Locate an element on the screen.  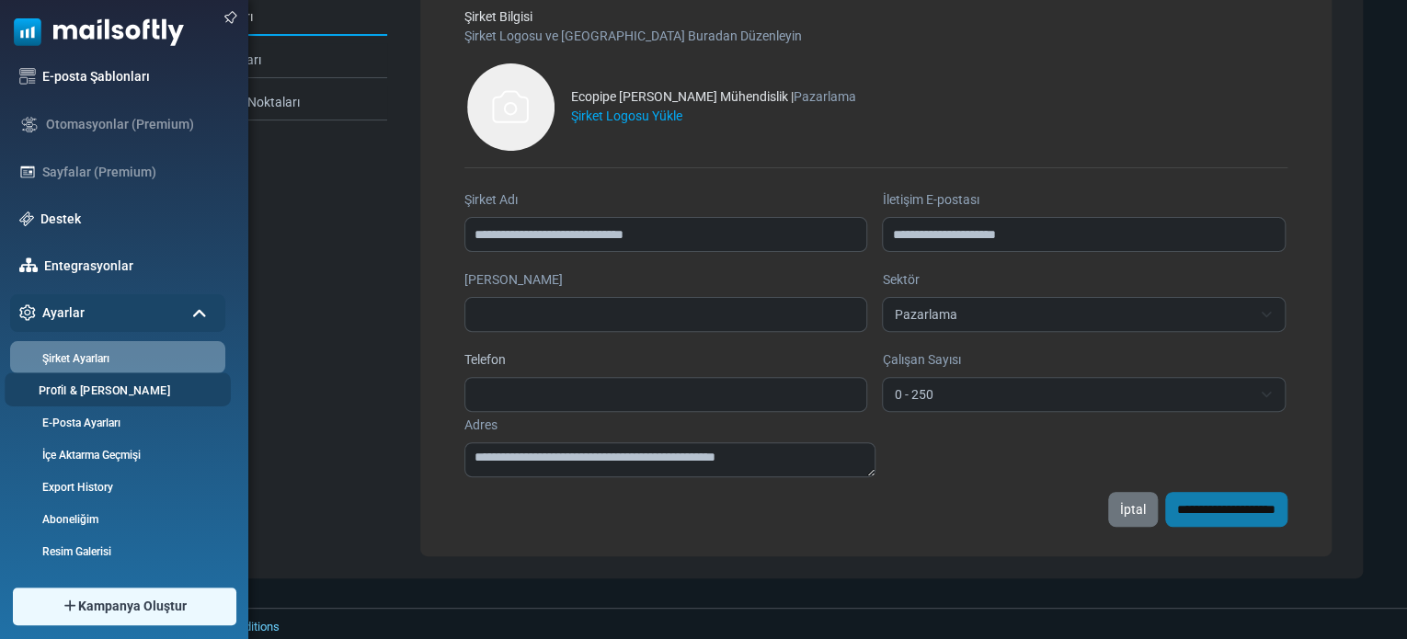
label: Sektör is located at coordinates (901, 280).